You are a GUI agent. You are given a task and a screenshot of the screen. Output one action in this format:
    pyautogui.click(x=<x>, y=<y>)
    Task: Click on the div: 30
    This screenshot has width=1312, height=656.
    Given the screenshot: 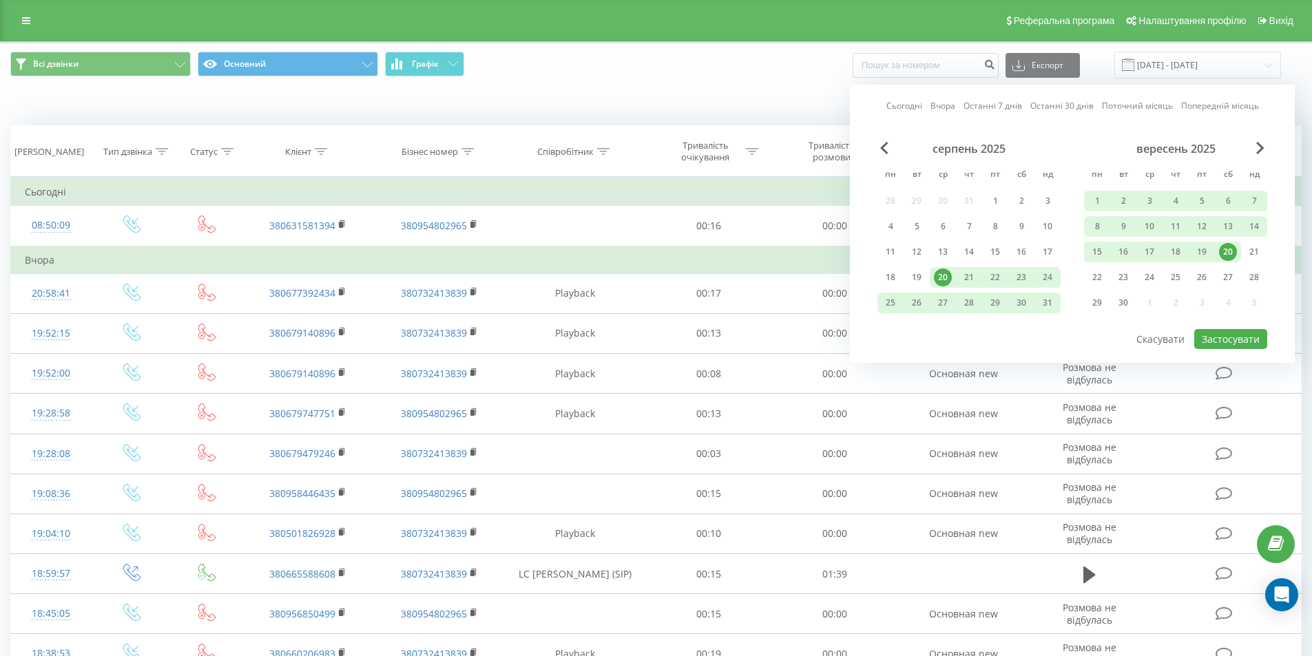 What is the action you would take?
    pyautogui.click(x=1123, y=303)
    